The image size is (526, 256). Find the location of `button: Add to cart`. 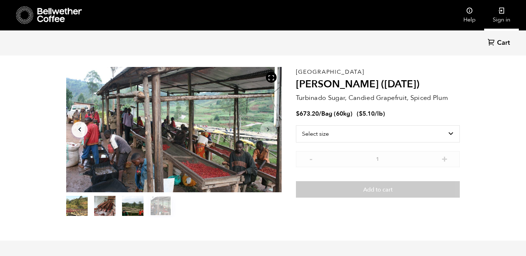

button: Add to cart is located at coordinates (378, 189).